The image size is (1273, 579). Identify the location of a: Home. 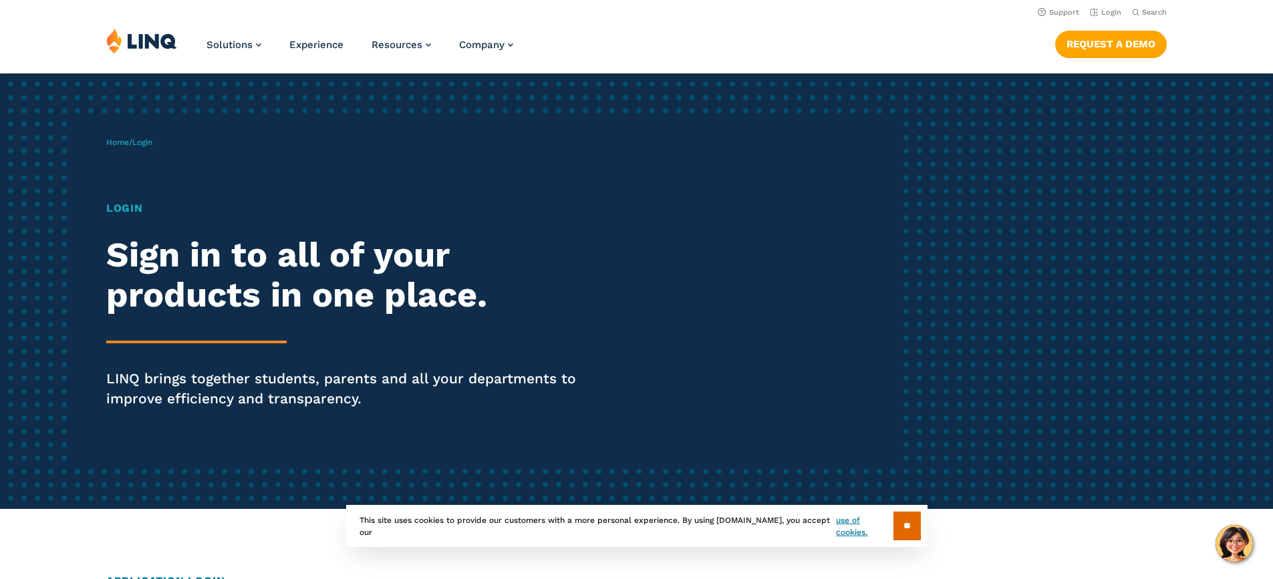
(118, 142).